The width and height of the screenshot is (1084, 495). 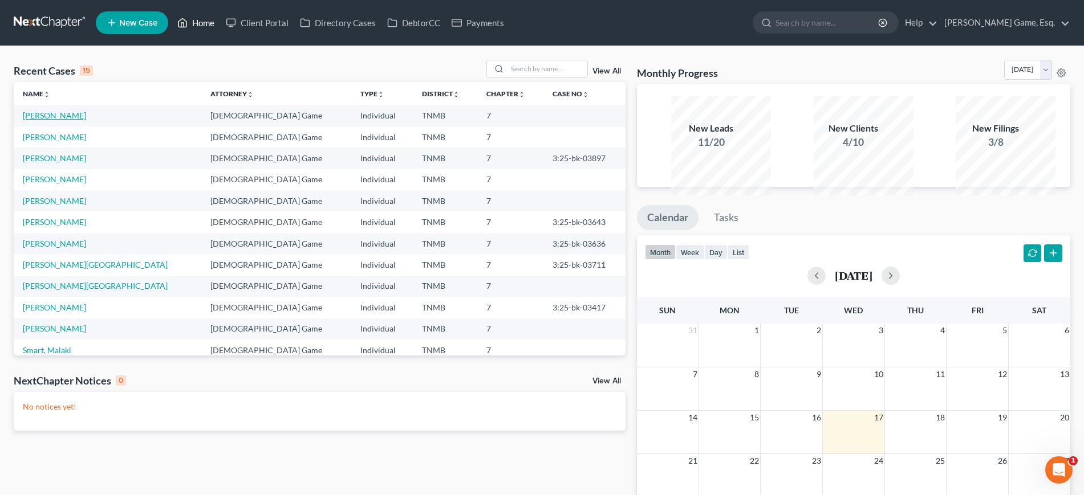 What do you see at coordinates (943, 331) in the screenshot?
I see `span: 4` at bounding box center [943, 331].